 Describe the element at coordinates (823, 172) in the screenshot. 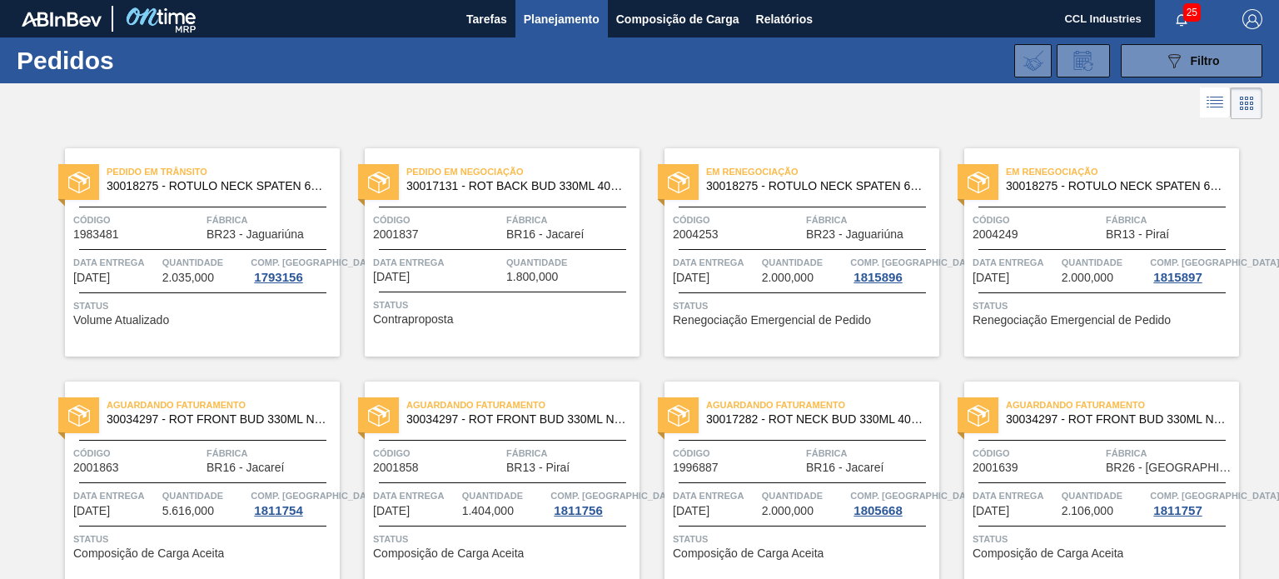

I see `span: Em renegociação` at that location.